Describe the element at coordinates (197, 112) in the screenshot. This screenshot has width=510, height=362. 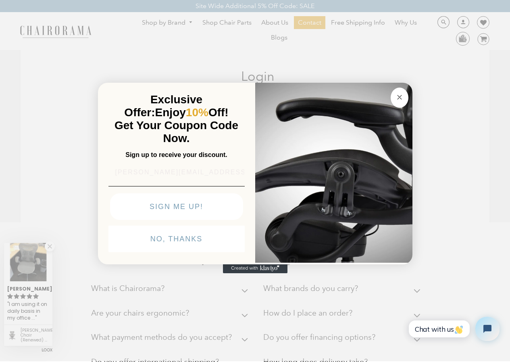
I see `span: 10%` at that location.